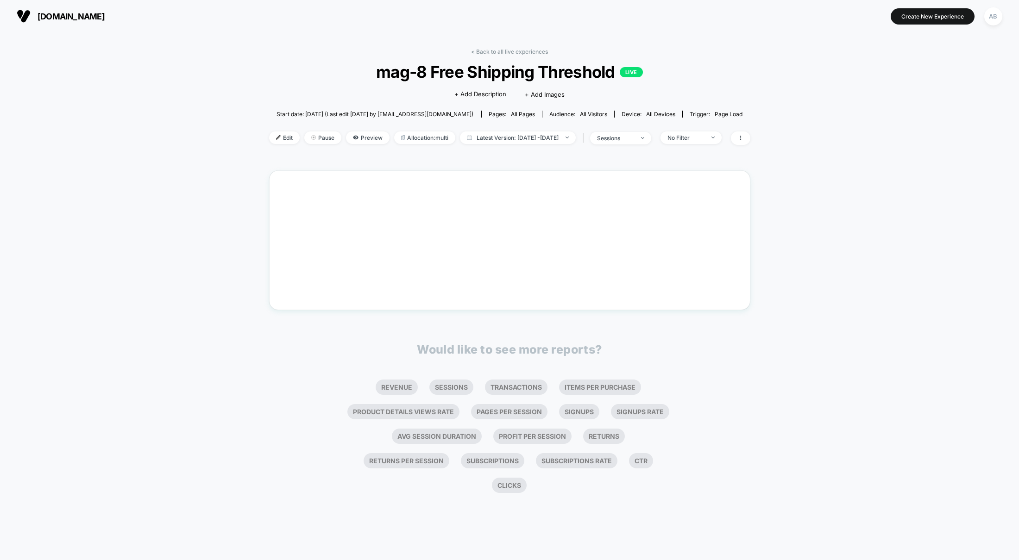 The width and height of the screenshot is (1019, 560). What do you see at coordinates (532, 436) in the screenshot?
I see `li: Profit Per Session` at bounding box center [532, 436].